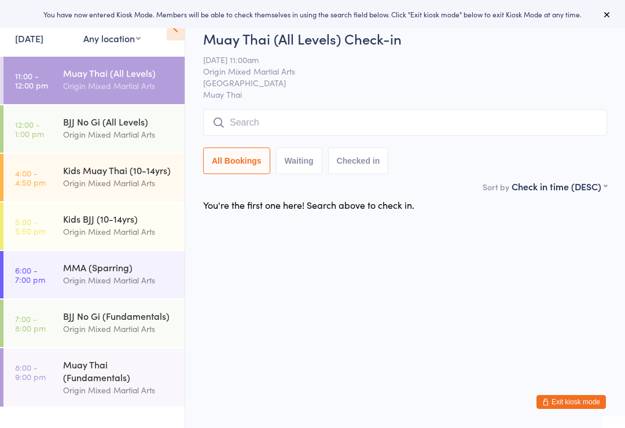  Describe the element at coordinates (30, 275) in the screenshot. I see `time: 6:00 - 7:00 pm` at that location.